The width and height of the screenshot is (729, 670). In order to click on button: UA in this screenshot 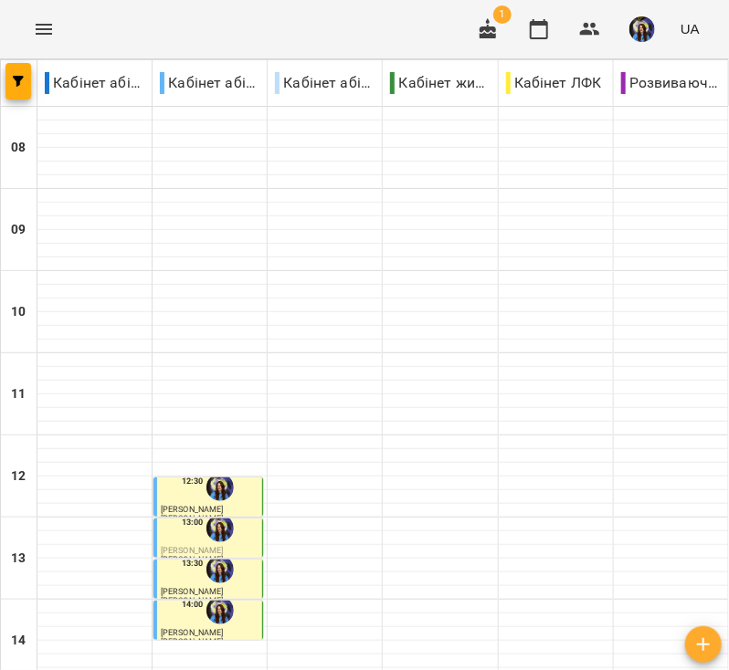, I will do `click(690, 28)`.